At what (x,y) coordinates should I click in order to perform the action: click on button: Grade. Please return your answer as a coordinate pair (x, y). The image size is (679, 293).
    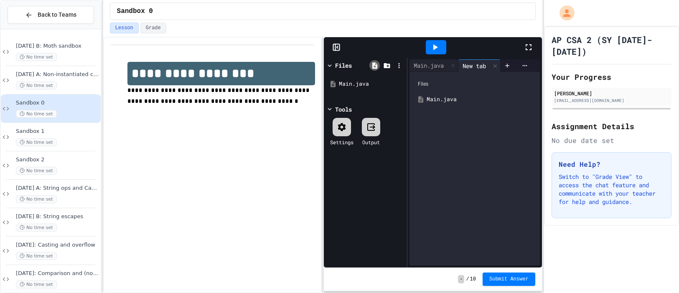
    Looking at the image, I should click on (153, 28).